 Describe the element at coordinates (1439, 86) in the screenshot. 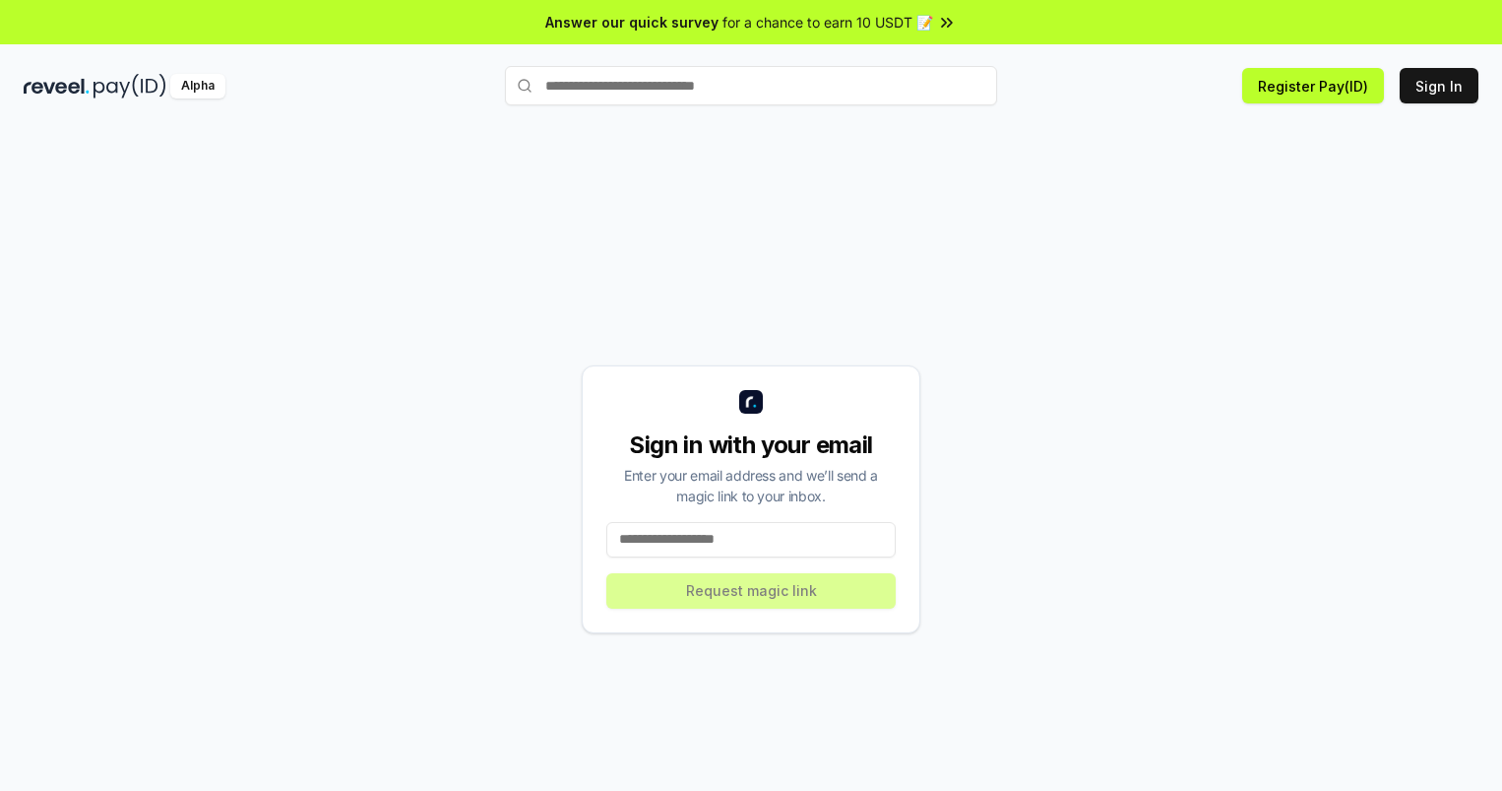

I see `button: Sign In` at that location.